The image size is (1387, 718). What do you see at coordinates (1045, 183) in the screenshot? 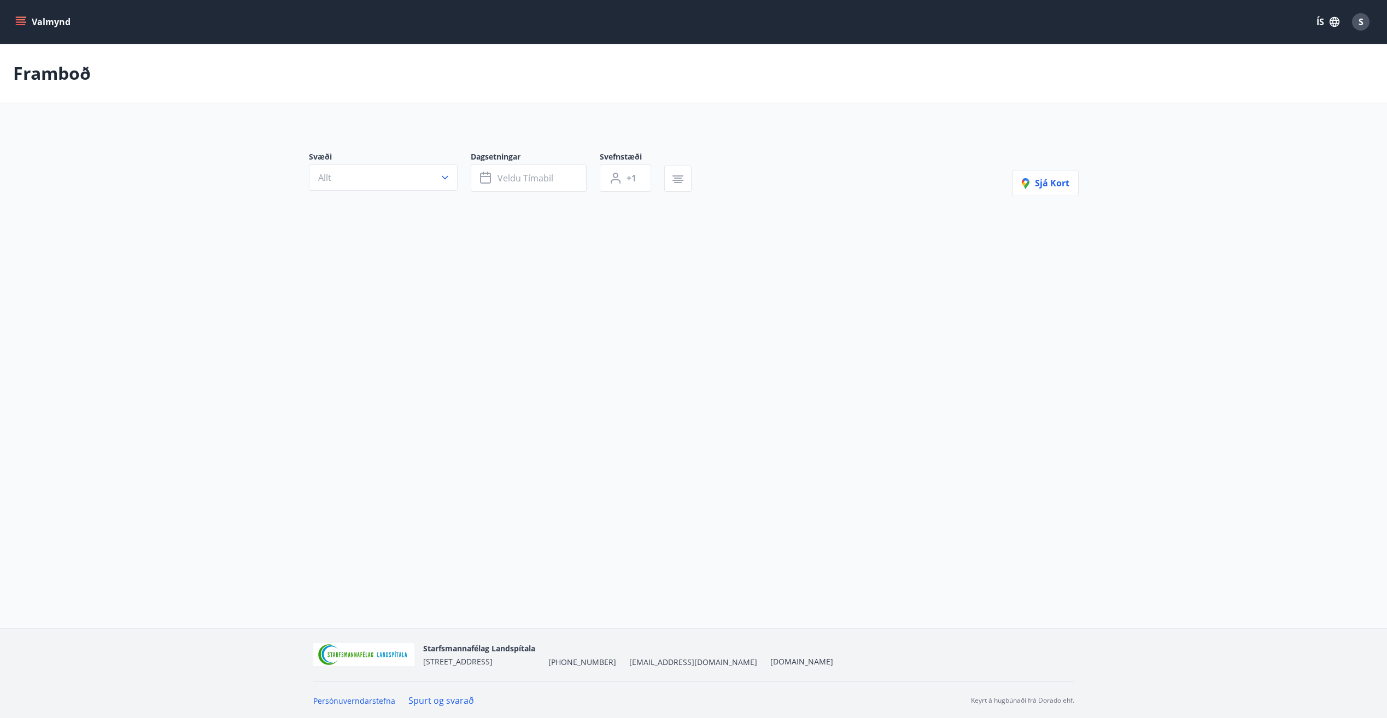
I see `span: Sjá kort` at bounding box center [1045, 183].